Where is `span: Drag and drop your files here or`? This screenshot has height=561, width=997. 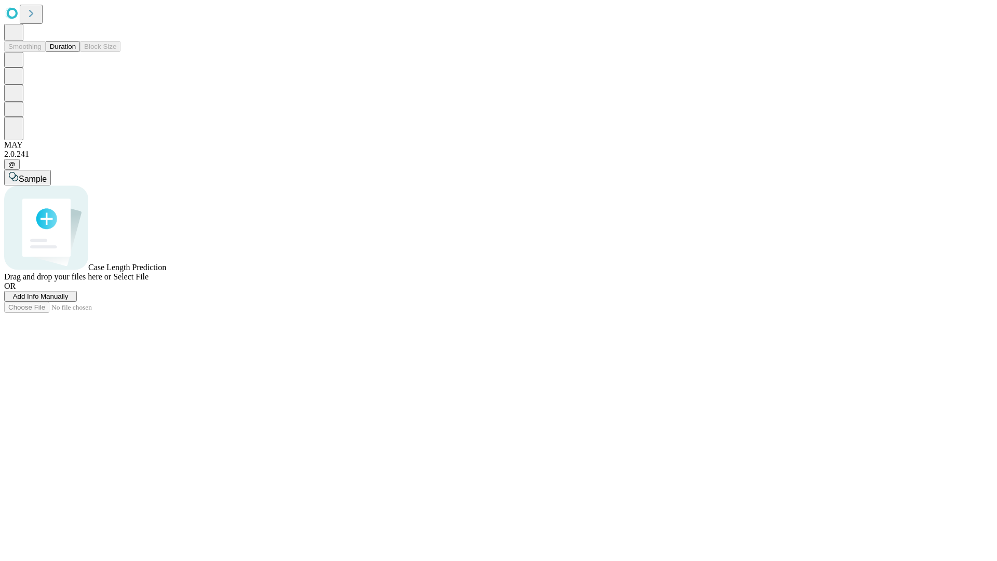
span: Drag and drop your files here or is located at coordinates (58, 276).